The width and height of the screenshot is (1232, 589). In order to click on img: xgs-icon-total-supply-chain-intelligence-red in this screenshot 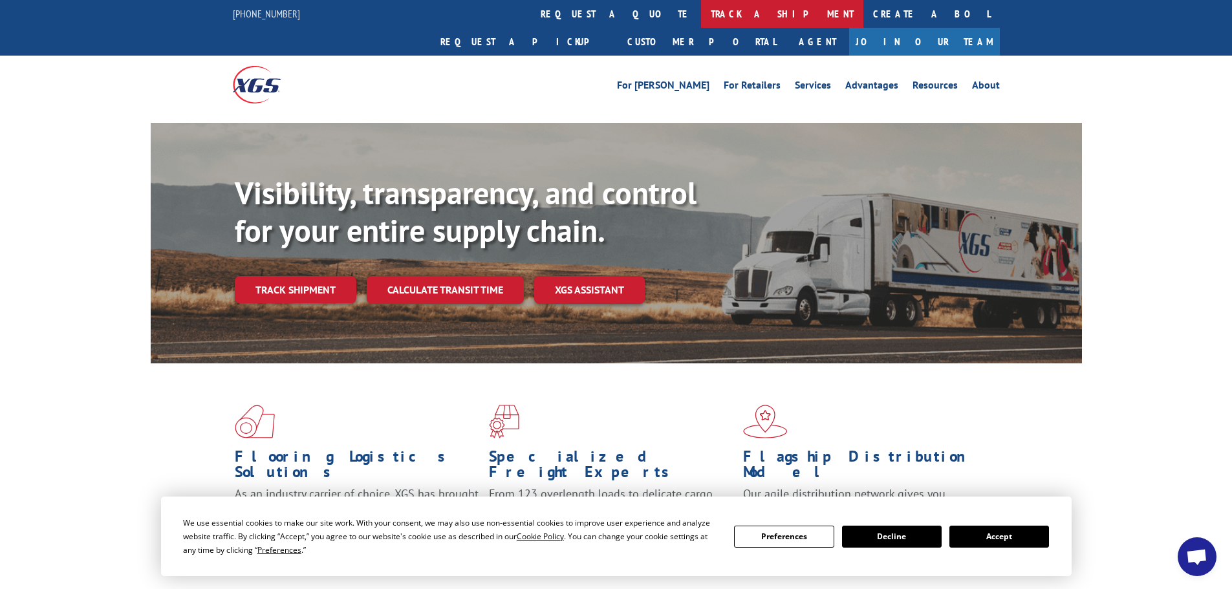, I will do `click(255, 422)`.